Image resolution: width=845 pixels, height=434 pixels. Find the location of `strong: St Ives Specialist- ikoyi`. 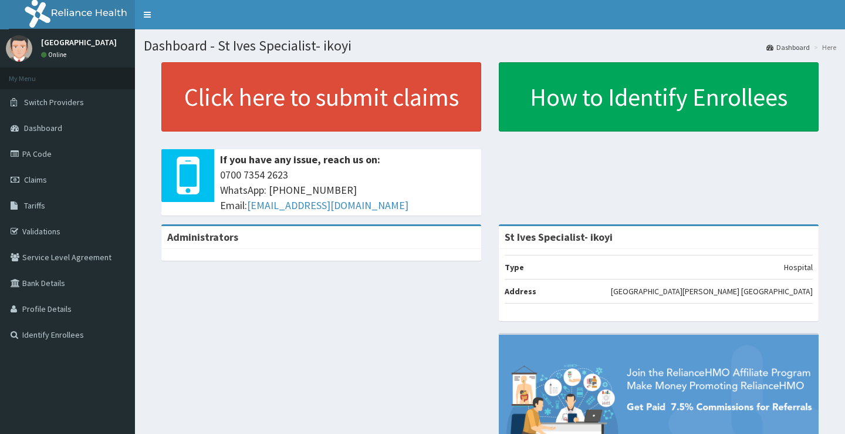

strong: St Ives Specialist- ikoyi is located at coordinates (559, 237).